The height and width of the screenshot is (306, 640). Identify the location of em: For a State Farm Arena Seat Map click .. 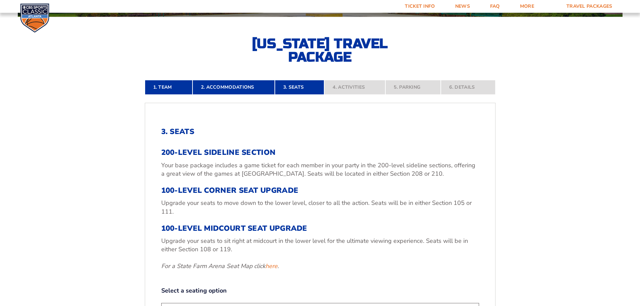
(220, 266).